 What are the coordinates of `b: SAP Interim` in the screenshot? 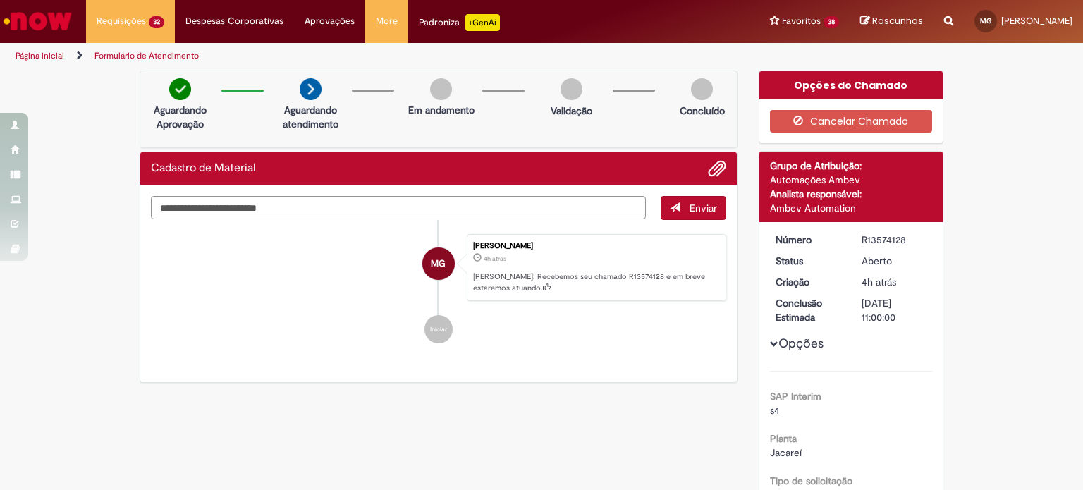 It's located at (795, 396).